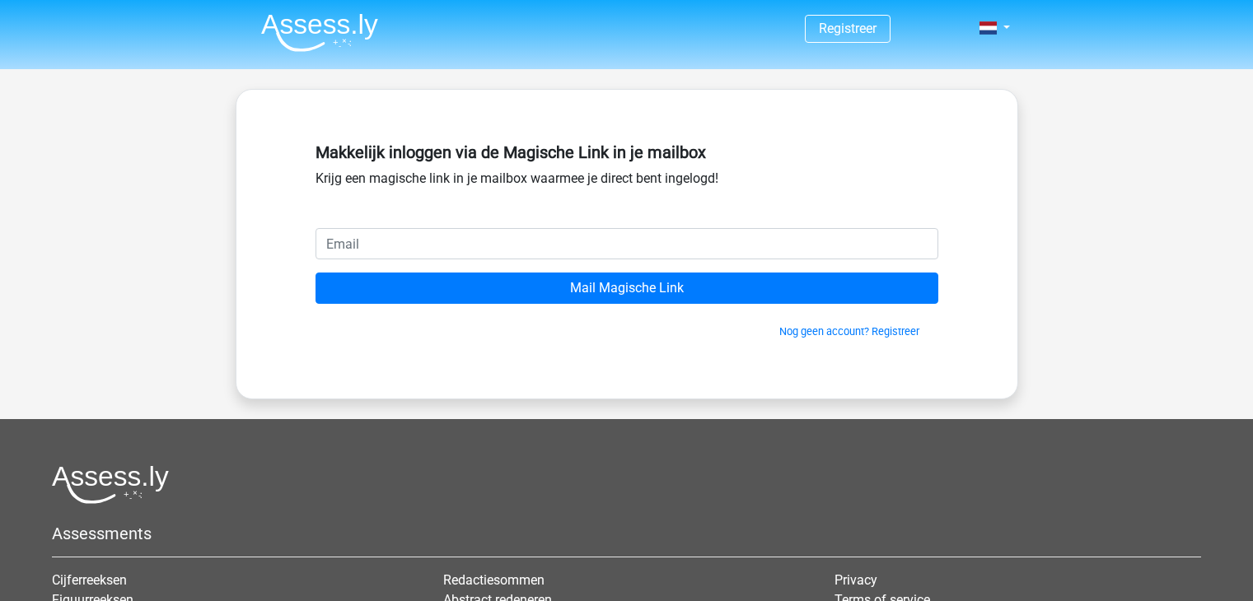  Describe the element at coordinates (627, 288) in the screenshot. I see `input: Mail Magische Link` at that location.